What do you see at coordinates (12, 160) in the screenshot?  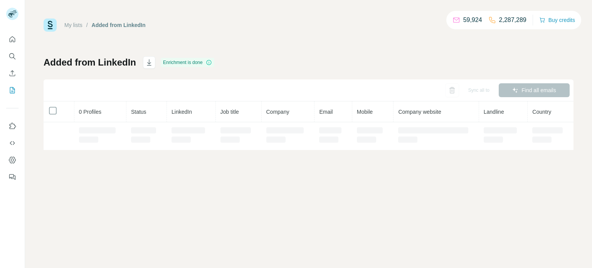 I see `button: Dashboard` at bounding box center [12, 160].